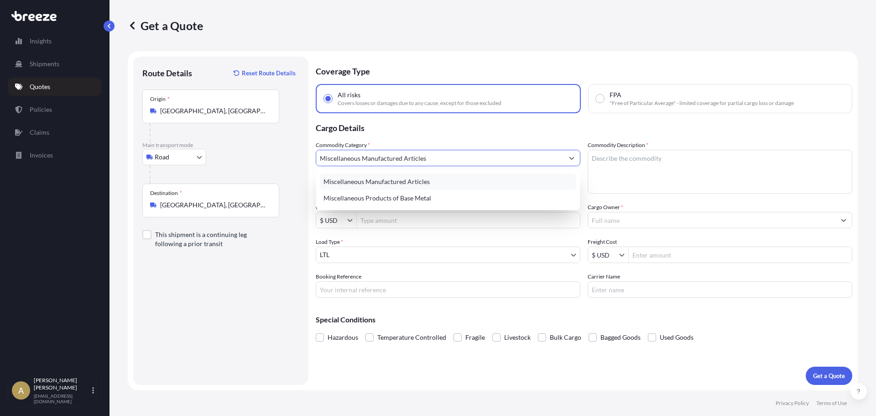  I want to click on span: Temperature Controlled, so click(412, 337).